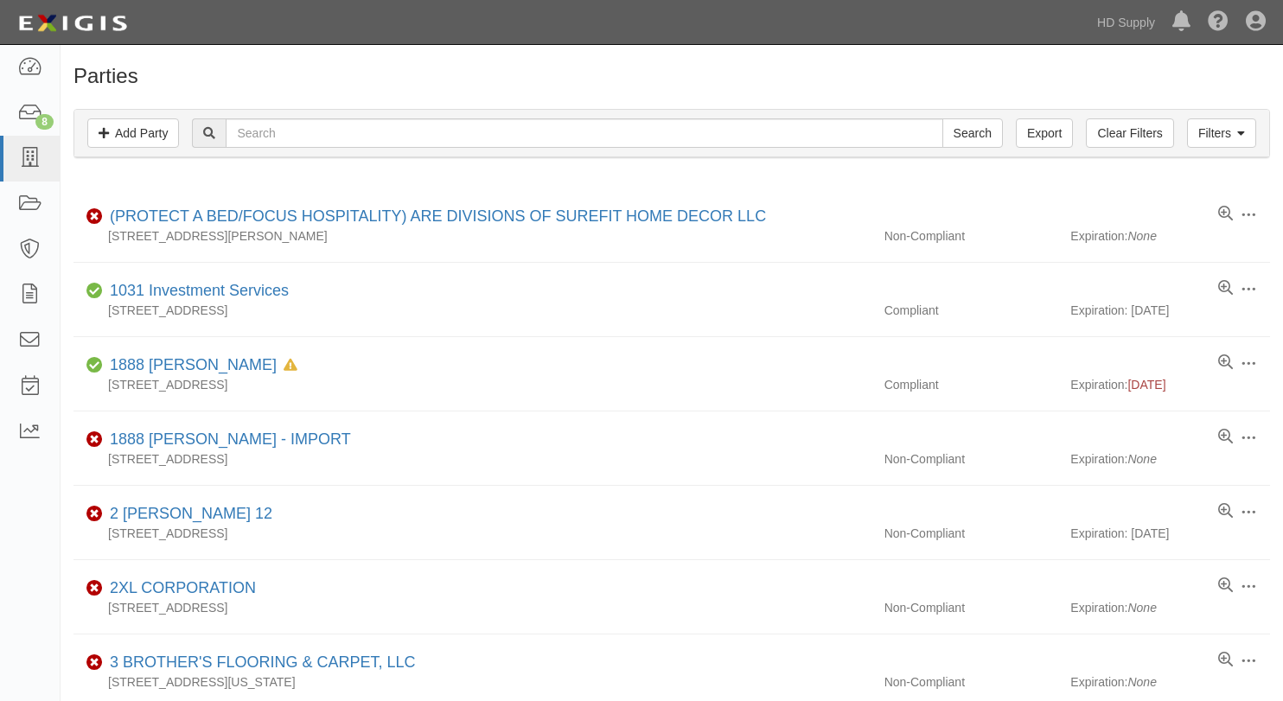  Describe the element at coordinates (133, 133) in the screenshot. I see `a: Add Party` at that location.